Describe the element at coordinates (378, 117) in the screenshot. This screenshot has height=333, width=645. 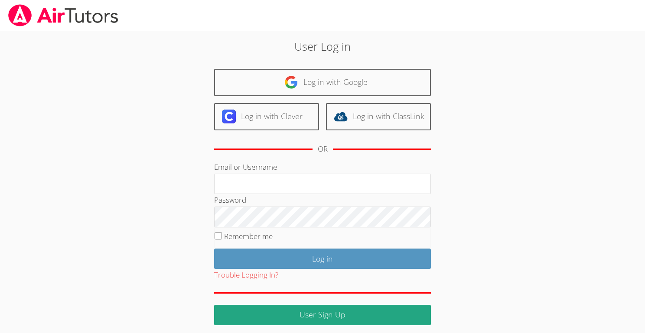
I see `a: Log in with ClassLink` at that location.